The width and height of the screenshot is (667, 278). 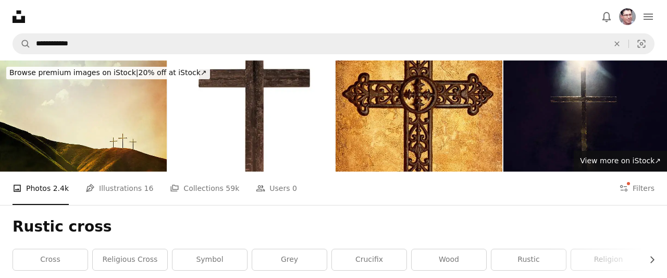 I want to click on button: scroll list to the right, so click(x=648, y=259).